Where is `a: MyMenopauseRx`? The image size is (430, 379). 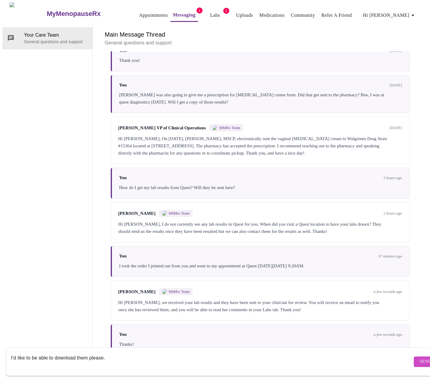 a: MyMenopauseRx is located at coordinates (85, 14).